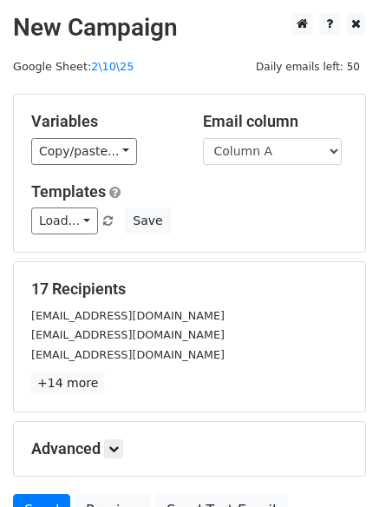 The height and width of the screenshot is (507, 379). What do you see at coordinates (308, 66) in the screenshot?
I see `a: Daily emails left: 50` at bounding box center [308, 66].